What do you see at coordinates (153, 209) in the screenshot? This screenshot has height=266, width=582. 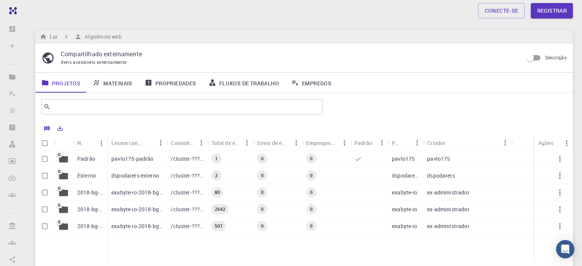 I see `font: exabyte-io-2018-bg-estudo-fase-iii` at bounding box center [153, 209].